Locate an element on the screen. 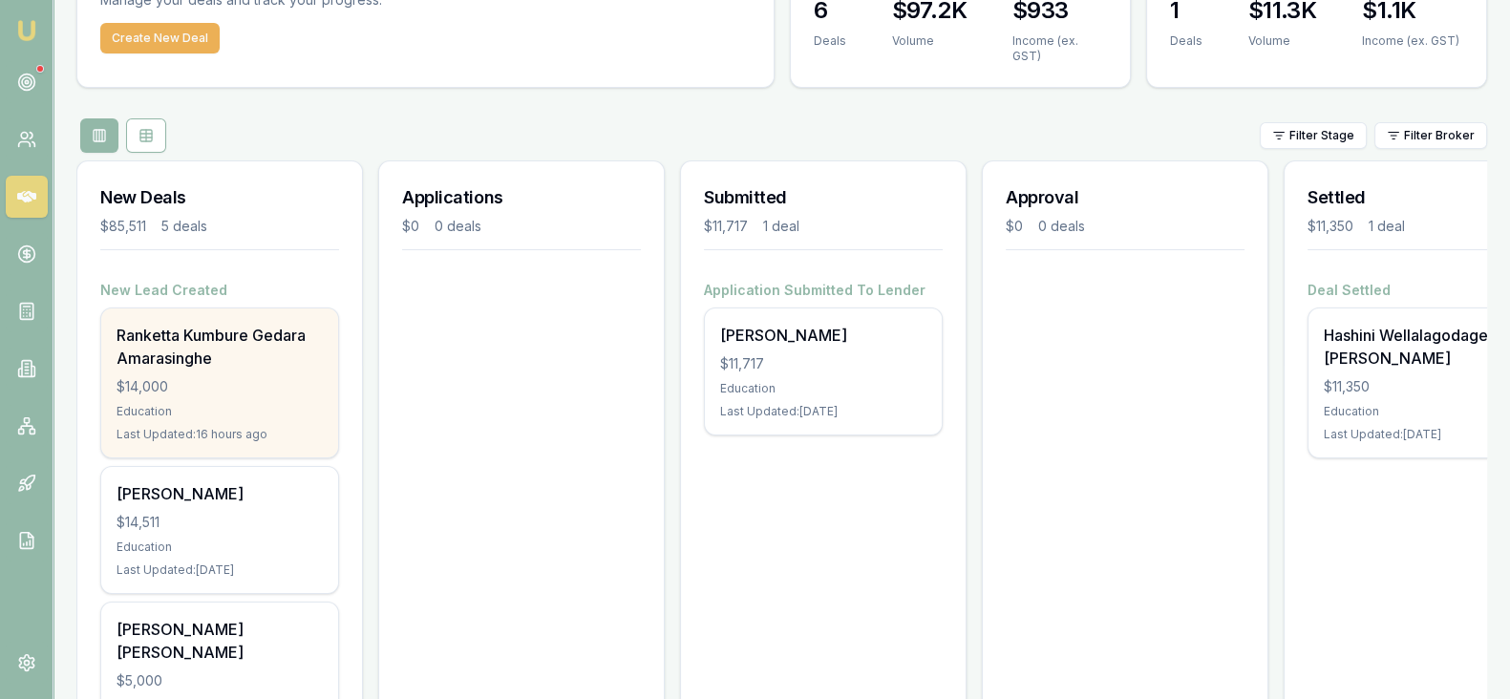 Image resolution: width=1510 pixels, height=699 pixels. a: Create New Deal is located at coordinates (159, 38).